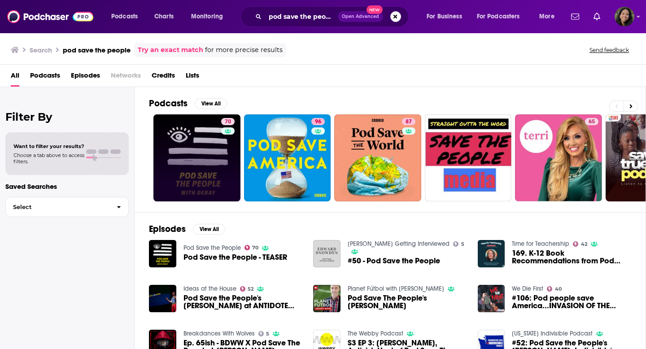 Image resolution: width=646 pixels, height=349 pixels. I want to click on button: Select, so click(67, 207).